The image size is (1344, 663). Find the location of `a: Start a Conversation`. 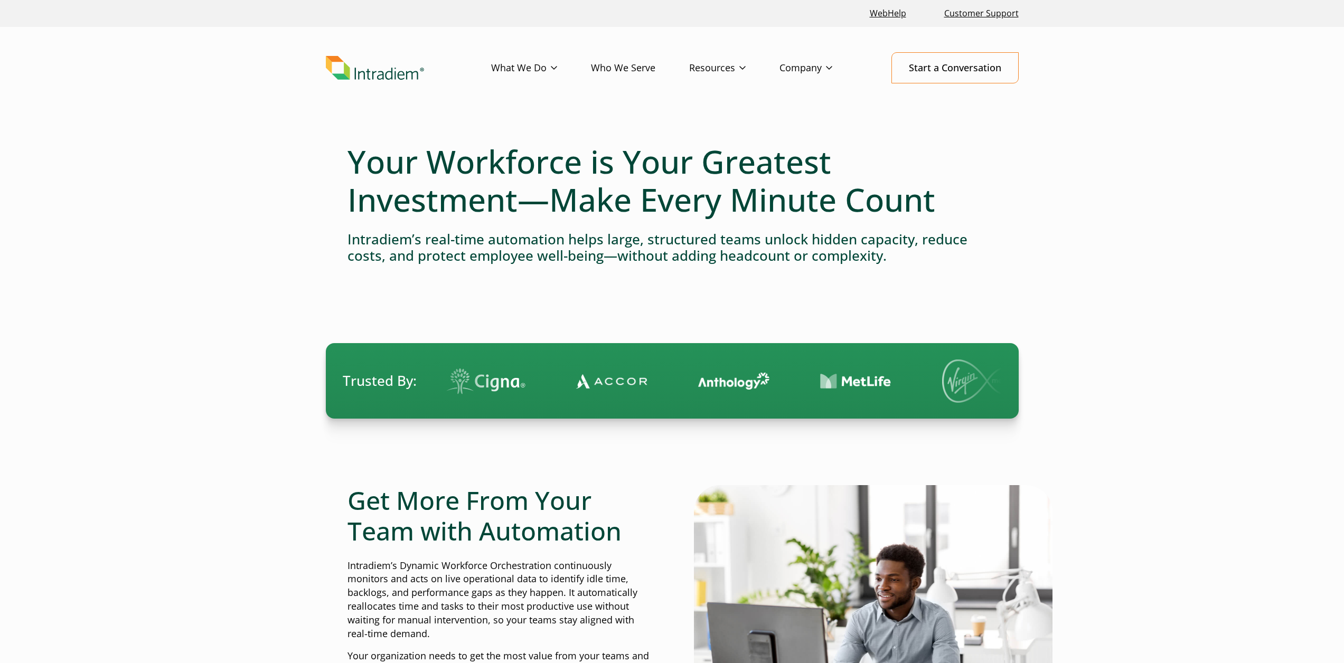

a: Start a Conversation is located at coordinates (955, 68).